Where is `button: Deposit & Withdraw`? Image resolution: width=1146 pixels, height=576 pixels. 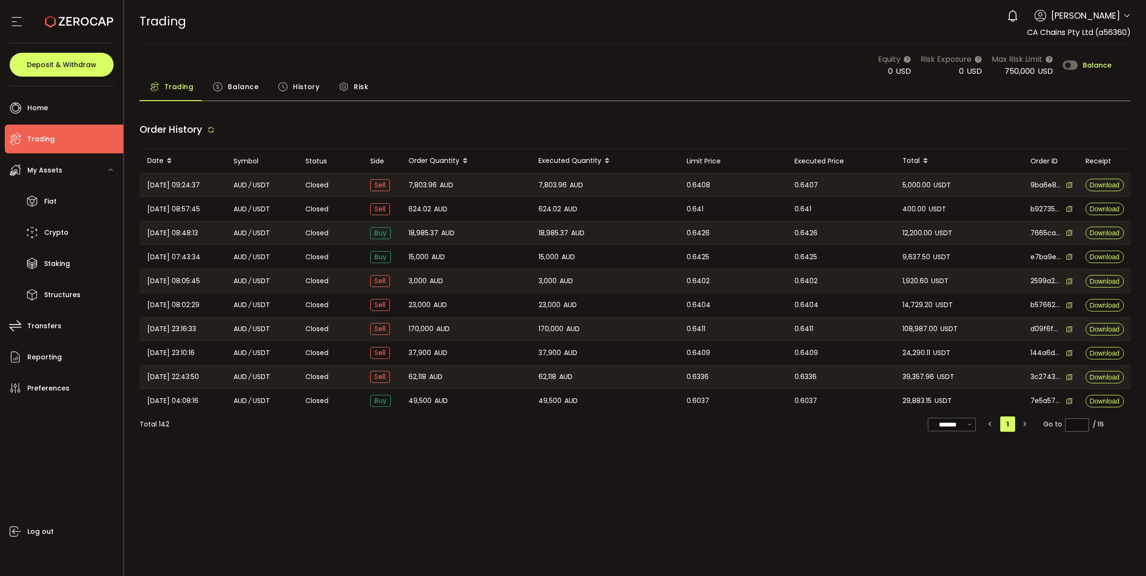
button: Deposit & Withdraw is located at coordinates (61, 65).